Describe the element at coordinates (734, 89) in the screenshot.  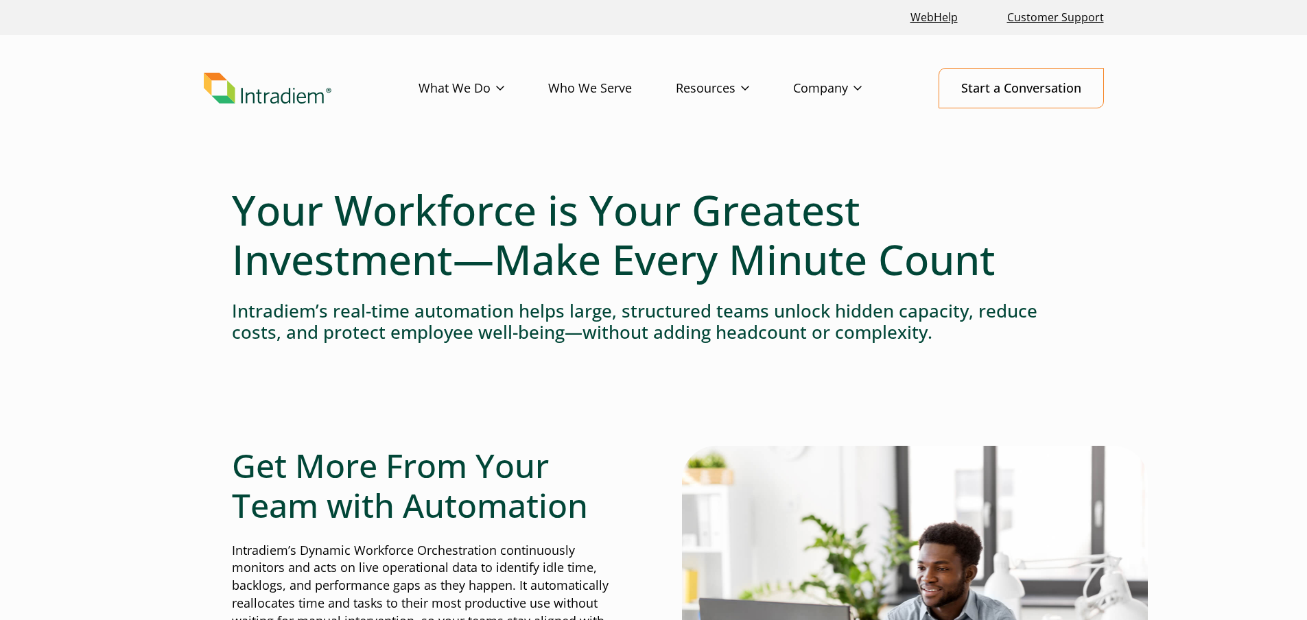
I see `a: Resources` at that location.